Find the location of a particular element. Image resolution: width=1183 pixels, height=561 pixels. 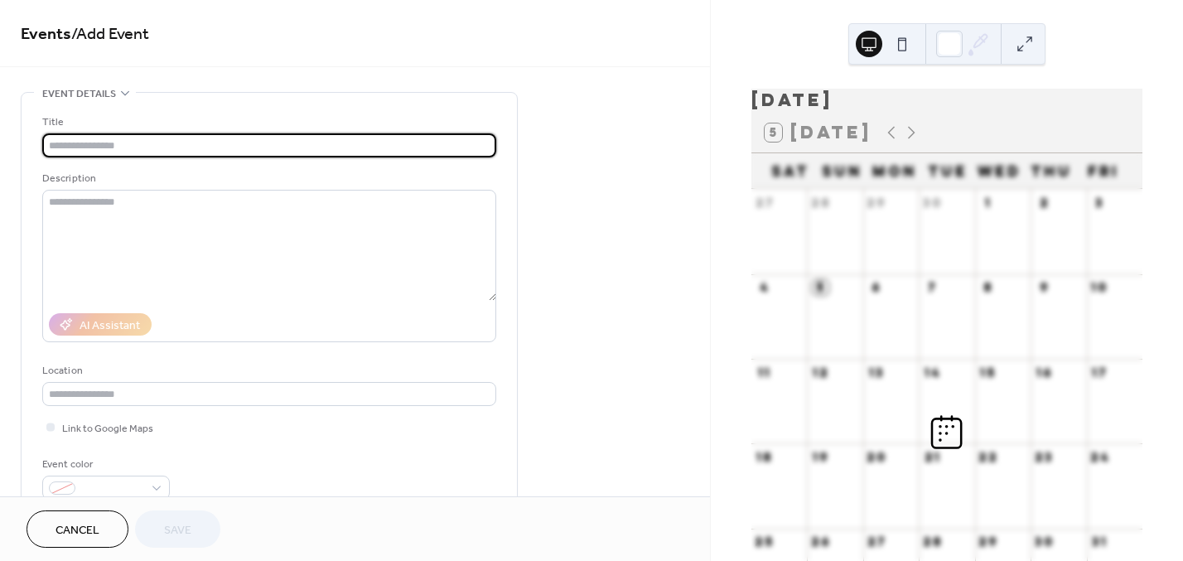

div: 31 is located at coordinates (1100, 542).